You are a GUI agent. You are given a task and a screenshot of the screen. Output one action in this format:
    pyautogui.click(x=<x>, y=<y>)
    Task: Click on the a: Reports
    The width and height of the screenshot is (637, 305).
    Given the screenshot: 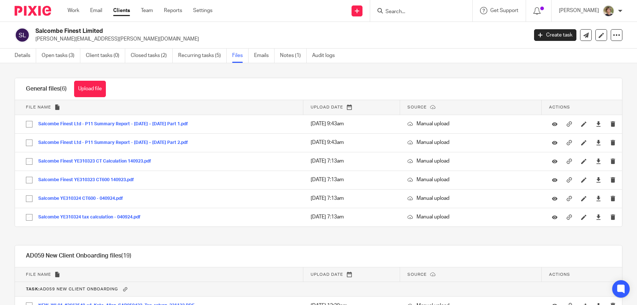 What is the action you would take?
    pyautogui.click(x=173, y=11)
    